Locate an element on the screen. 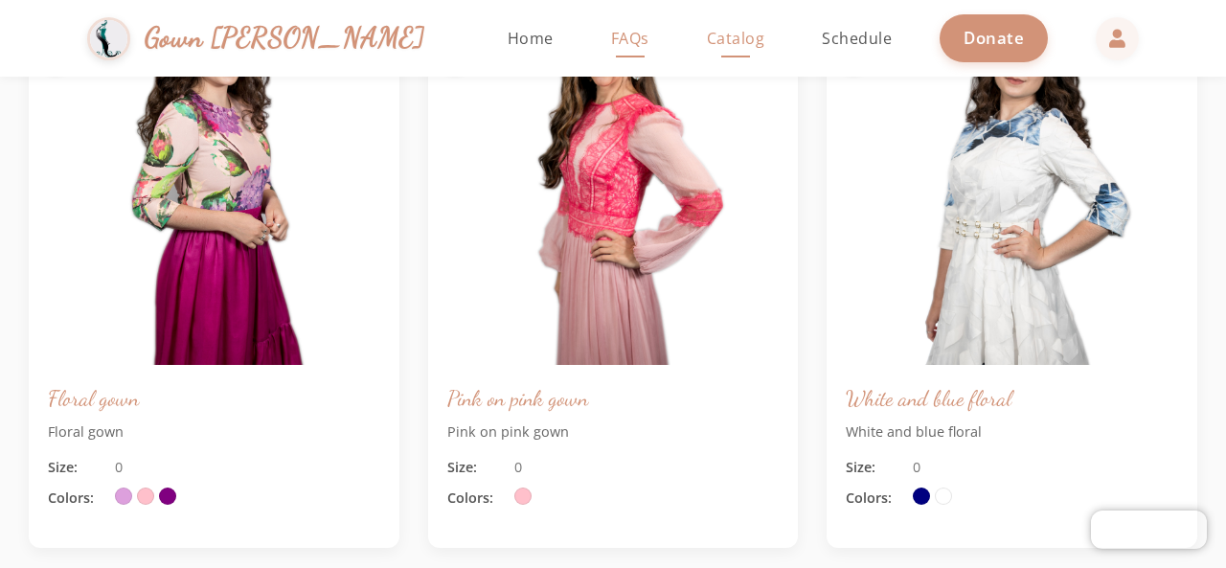 This screenshot has height=568, width=1226. p: Pink on pink gown is located at coordinates (613, 432).